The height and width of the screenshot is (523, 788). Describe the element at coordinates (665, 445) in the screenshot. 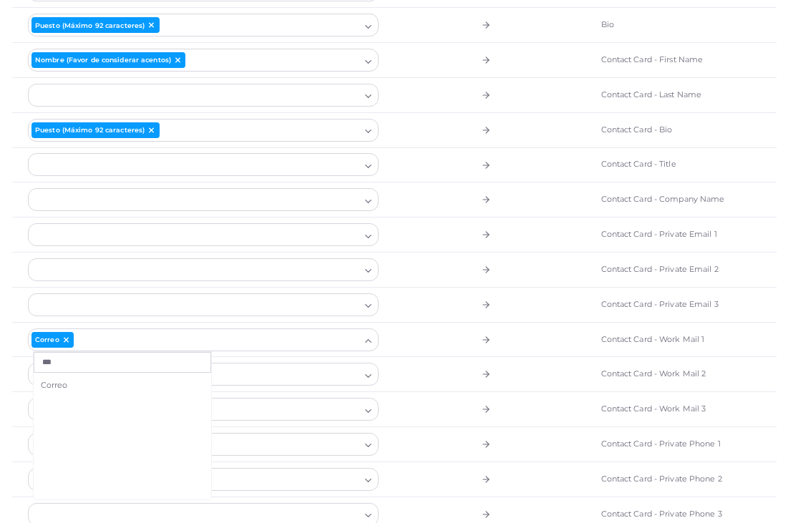

I see `td: Contact Card - Private Phone 1` at that location.